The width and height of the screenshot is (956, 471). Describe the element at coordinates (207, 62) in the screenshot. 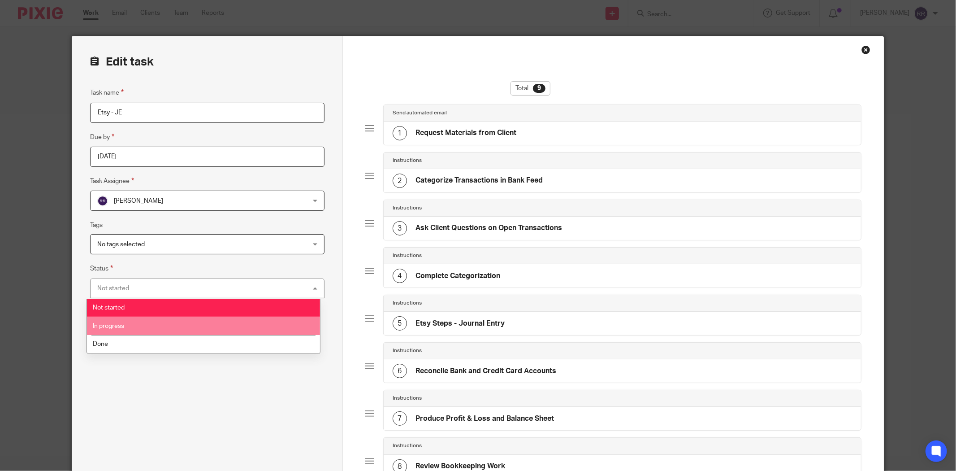

I see `h2: Edit task` at that location.